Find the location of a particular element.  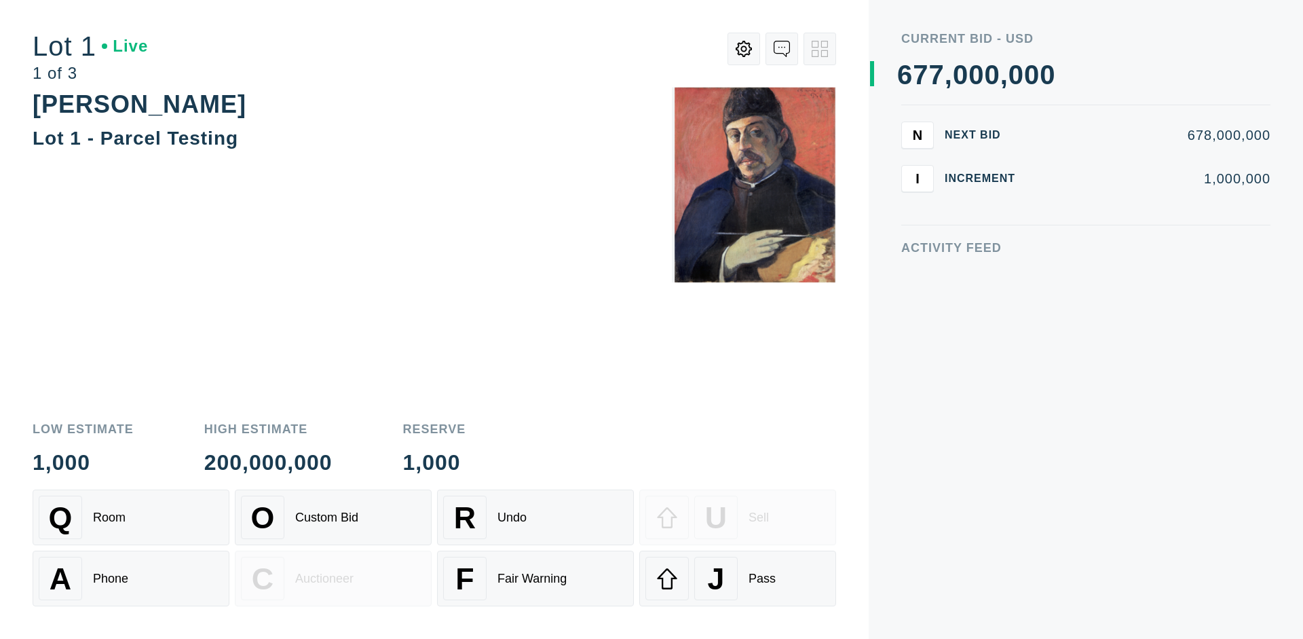

div: Room is located at coordinates (109, 517).